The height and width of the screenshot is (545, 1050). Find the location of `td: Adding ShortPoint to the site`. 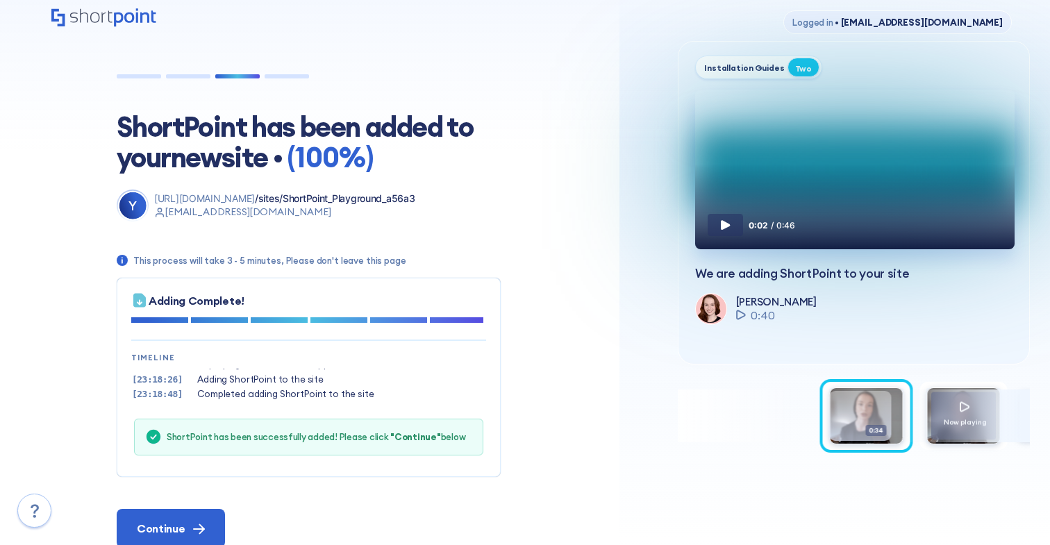

td: Adding ShortPoint to the site is located at coordinates (278, 380).